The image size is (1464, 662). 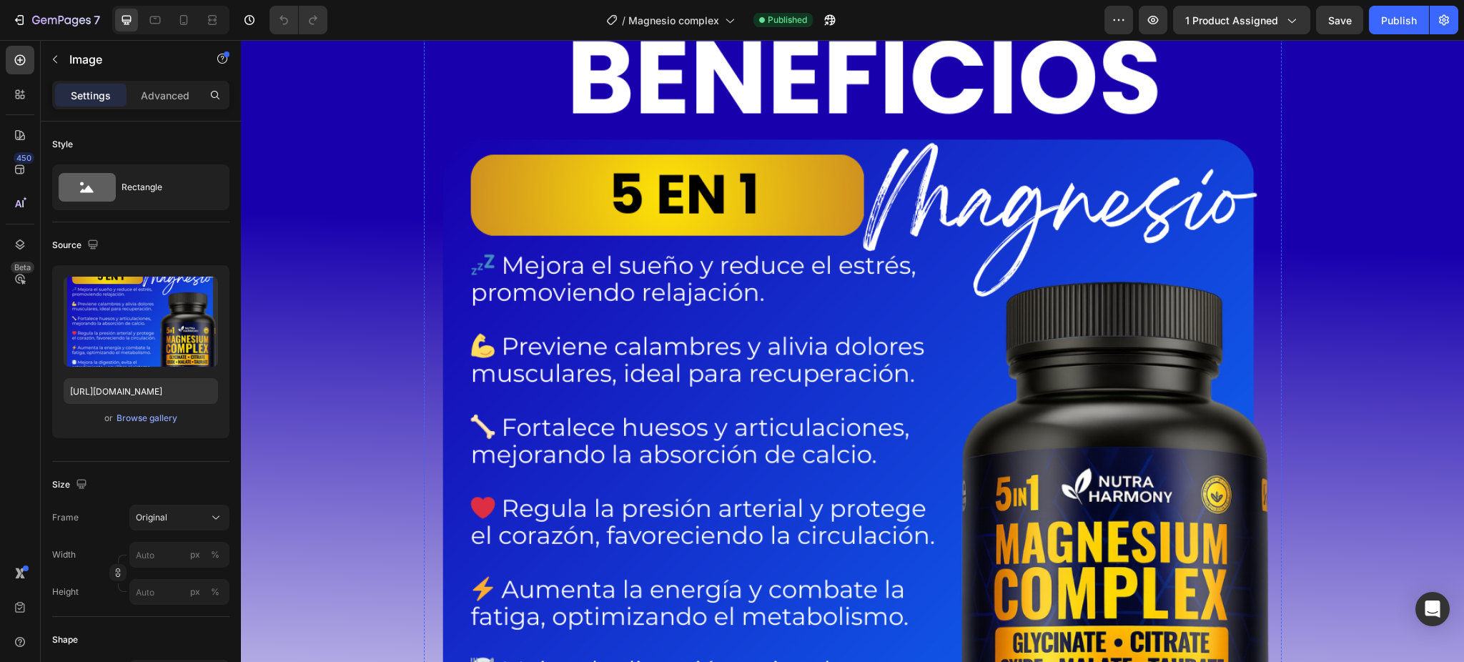 What do you see at coordinates (56, 20) in the screenshot?
I see `button: 7` at bounding box center [56, 20].